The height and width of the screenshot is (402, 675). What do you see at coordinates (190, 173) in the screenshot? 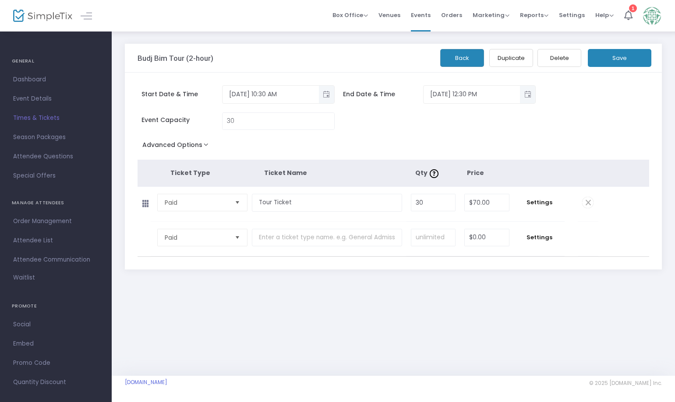
I see `span: Ticket Type` at bounding box center [190, 173].